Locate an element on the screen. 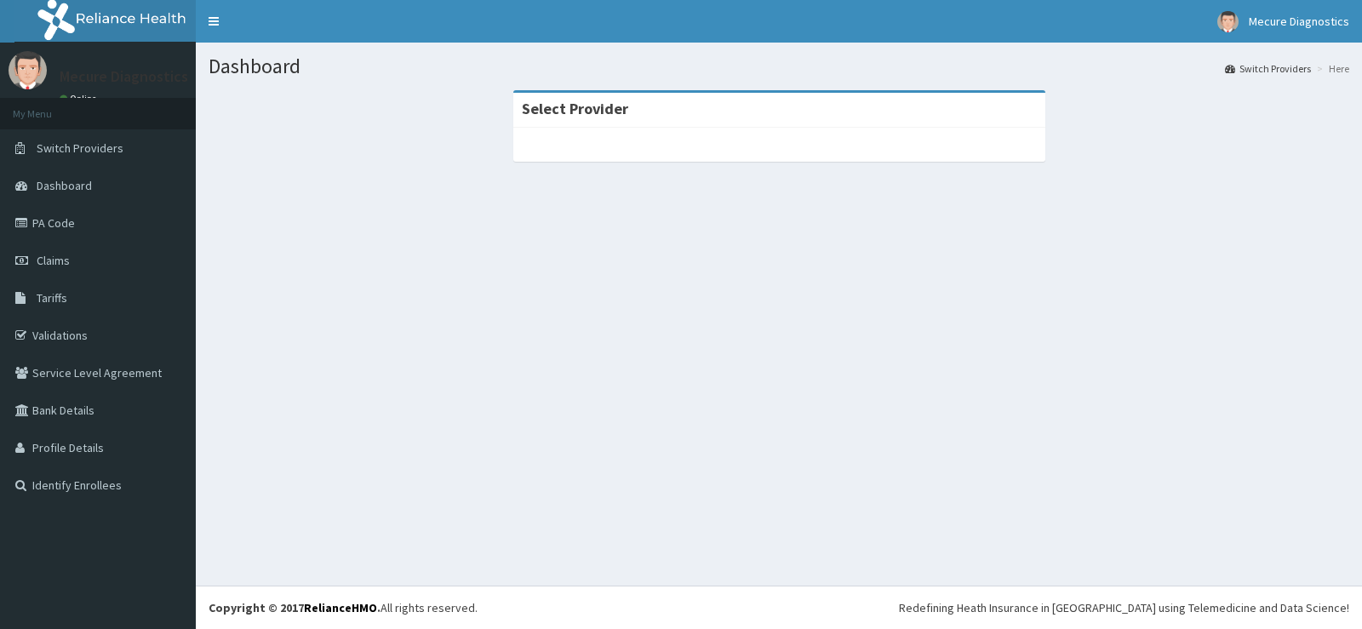 This screenshot has height=629, width=1362. span: Mecure Diagnostics is located at coordinates (1299, 21).